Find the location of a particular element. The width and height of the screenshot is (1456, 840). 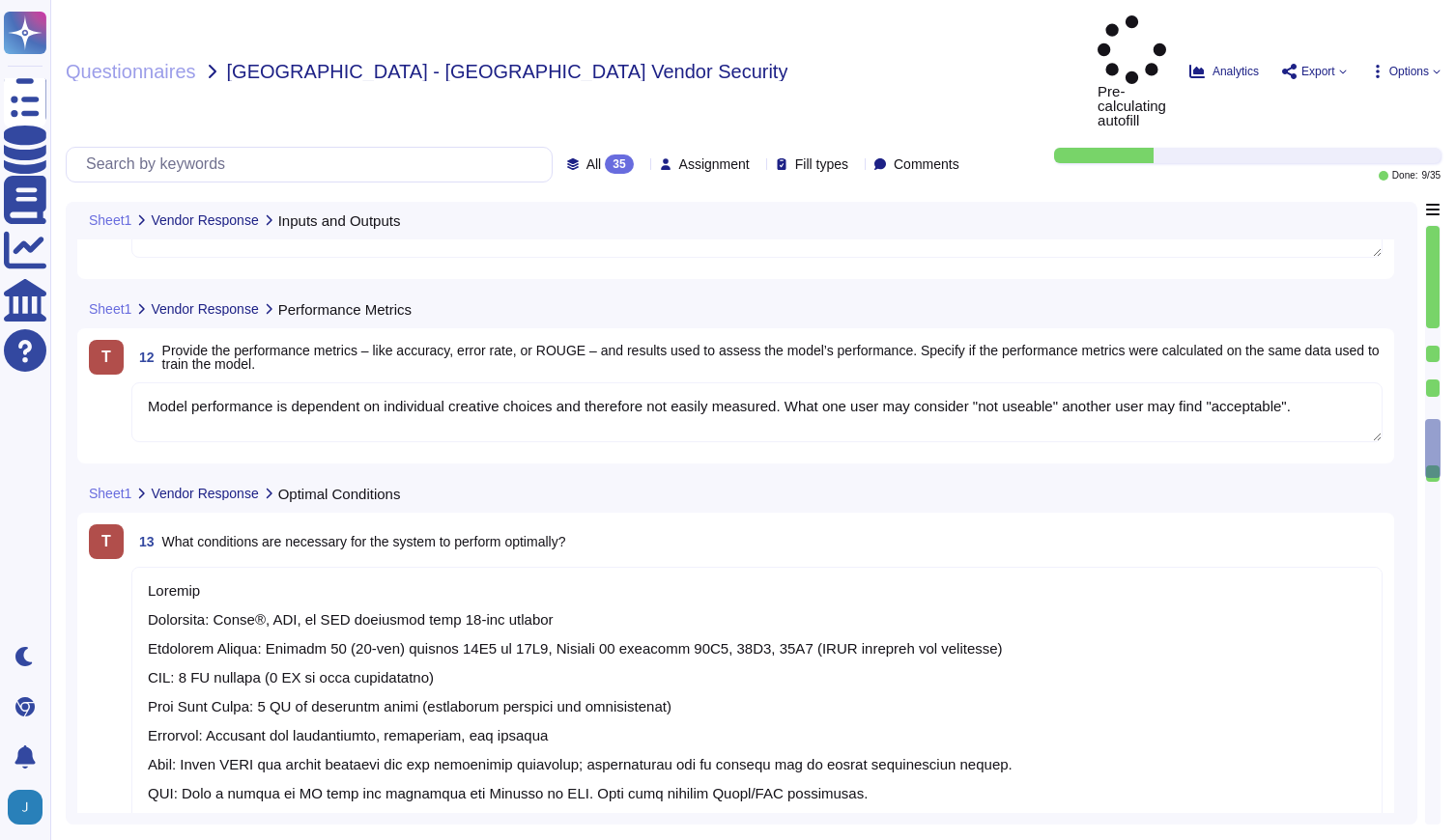

button: user is located at coordinates (30, 808).